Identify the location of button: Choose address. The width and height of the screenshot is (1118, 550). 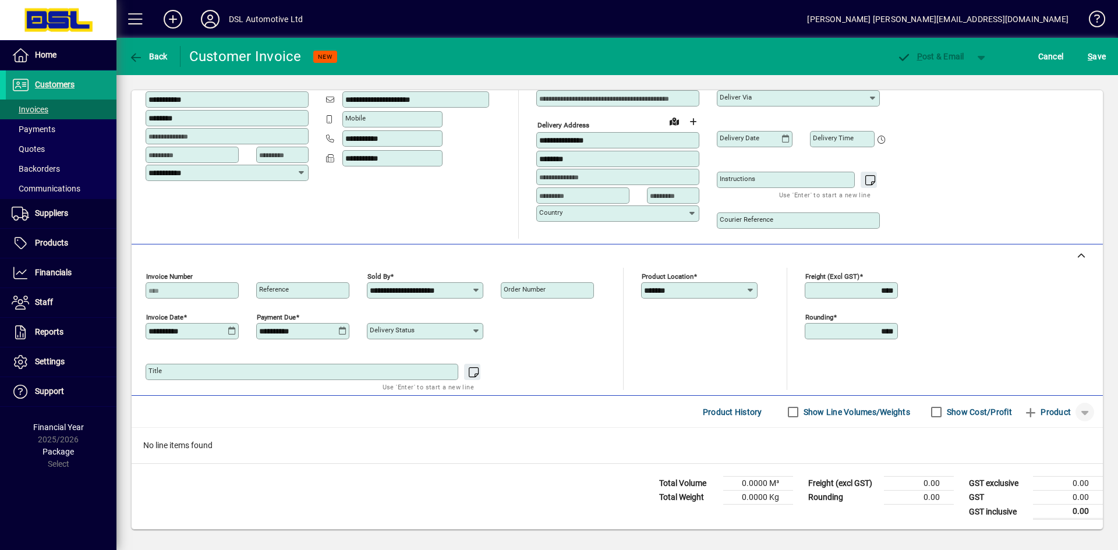
(693, 122).